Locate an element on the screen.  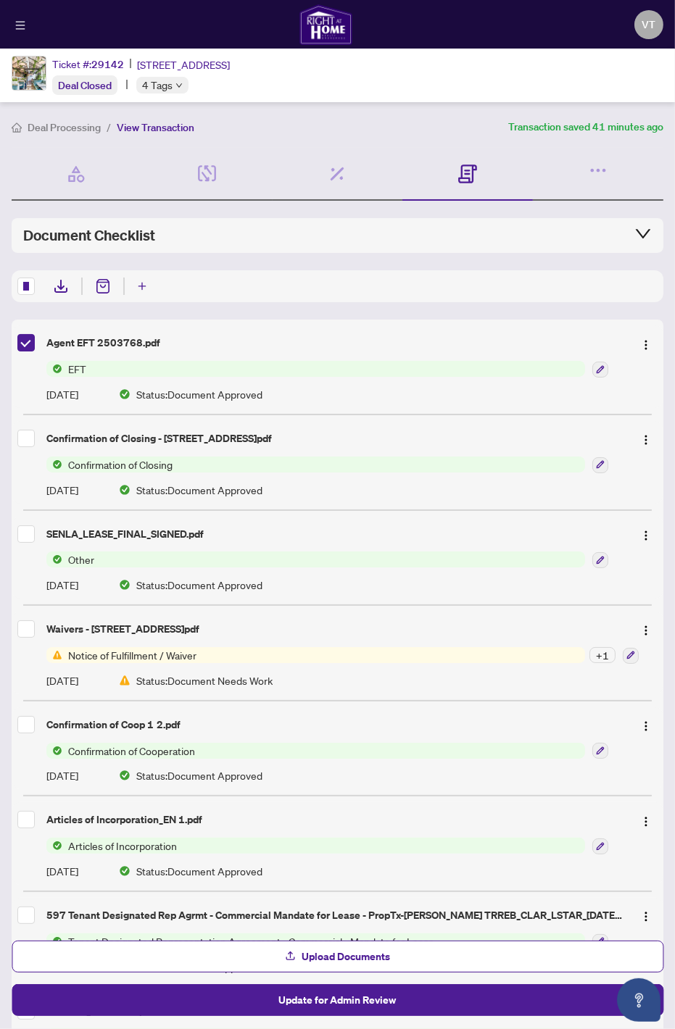
span: Articles of Incorporation is located at coordinates (122, 846).